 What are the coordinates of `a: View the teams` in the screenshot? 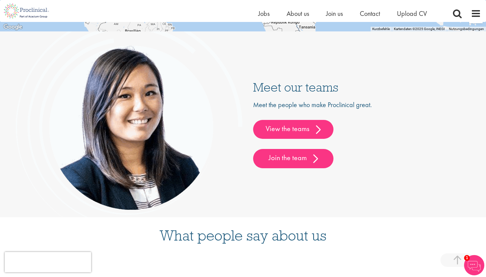 It's located at (294, 129).